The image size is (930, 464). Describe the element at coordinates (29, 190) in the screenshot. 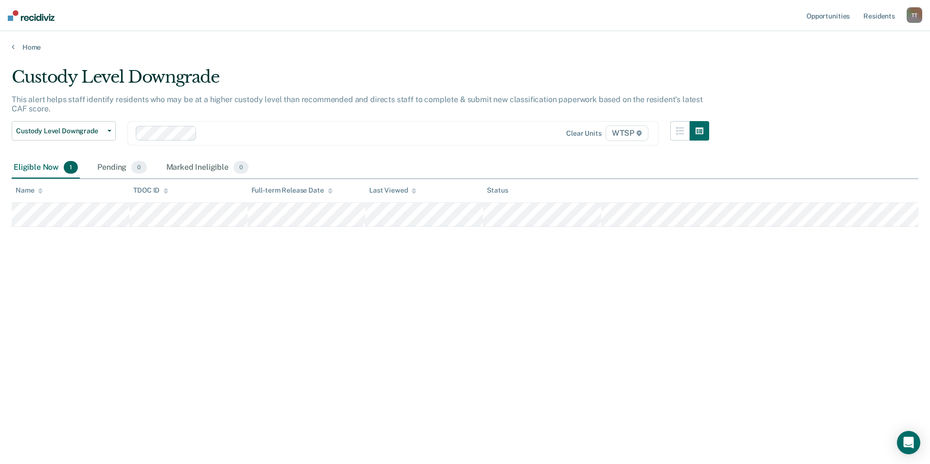

I see `div: Name` at that location.